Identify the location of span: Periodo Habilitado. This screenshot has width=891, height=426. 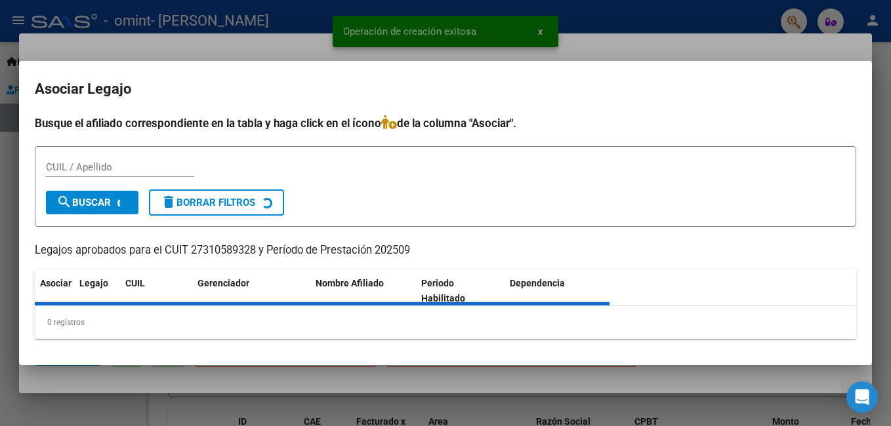
(443, 291).